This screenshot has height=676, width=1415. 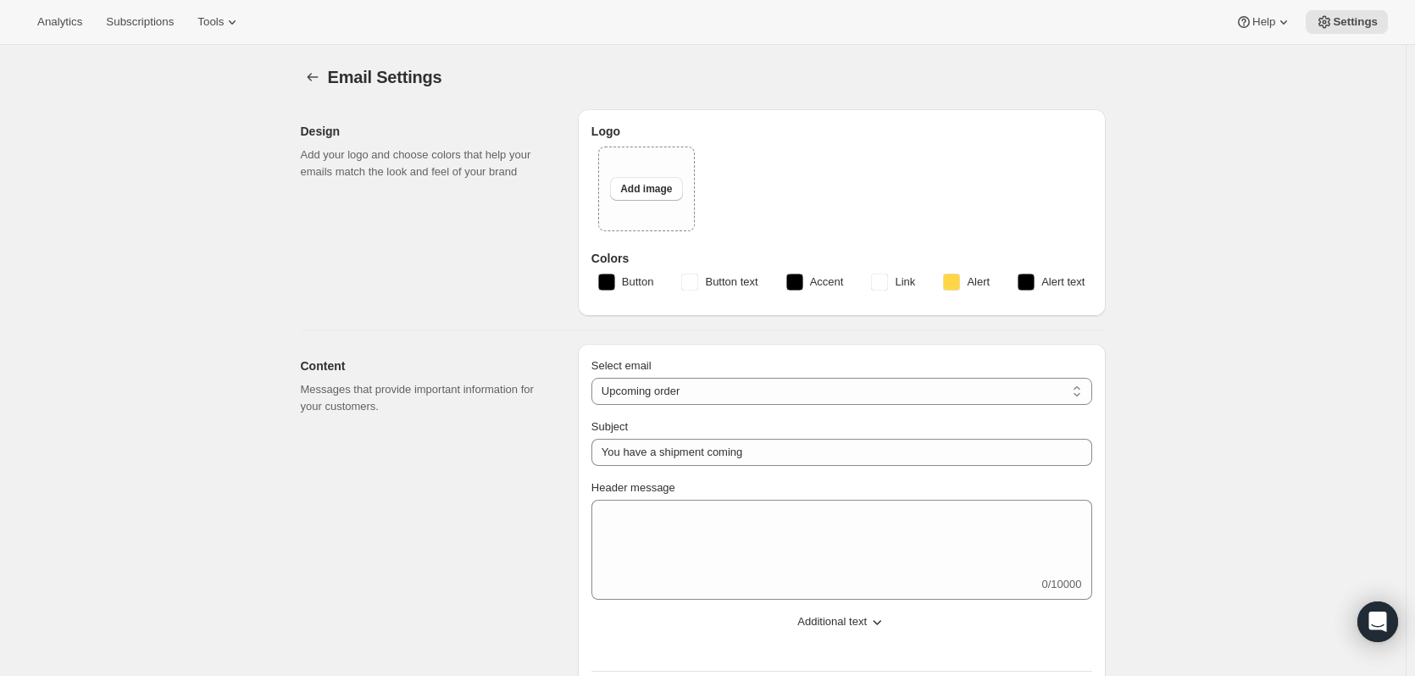 I want to click on span: Select email, so click(x=621, y=365).